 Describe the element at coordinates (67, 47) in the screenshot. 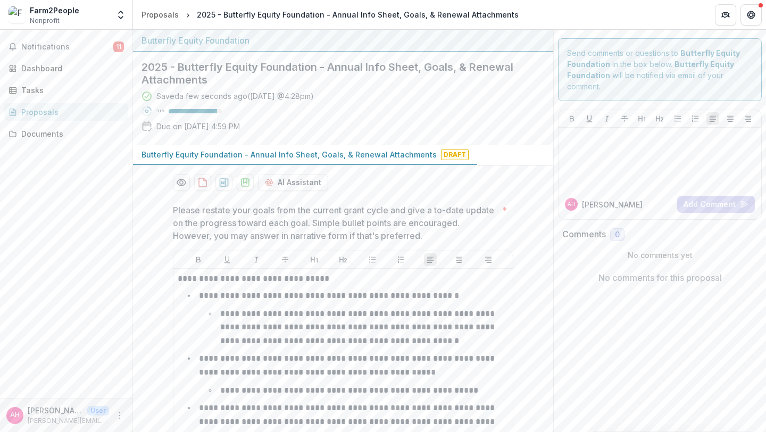

I see `span: Notifications` at that location.